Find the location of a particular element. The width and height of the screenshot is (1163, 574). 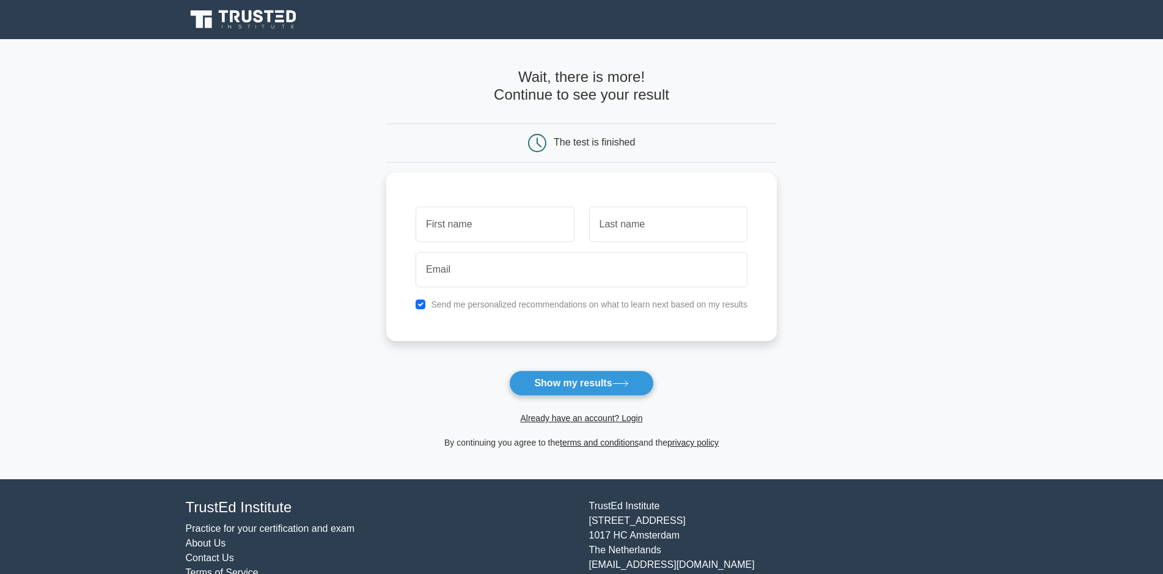

a: privacy policy is located at coordinates (693, 442).